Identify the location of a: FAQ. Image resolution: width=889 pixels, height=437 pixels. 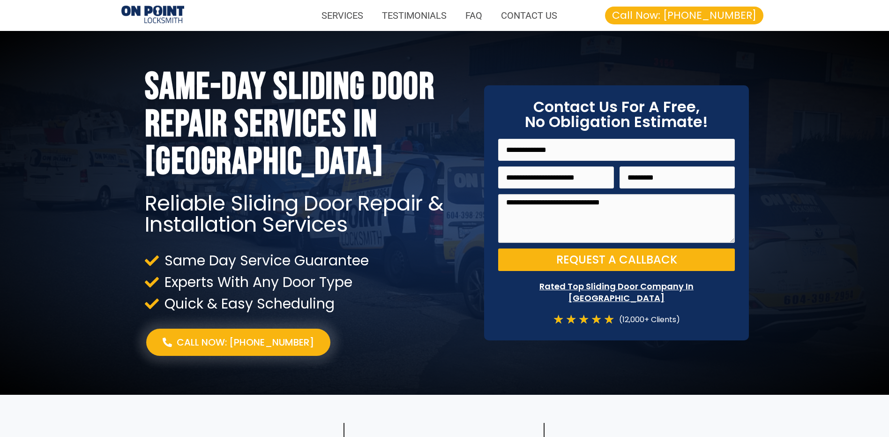
(474, 15).